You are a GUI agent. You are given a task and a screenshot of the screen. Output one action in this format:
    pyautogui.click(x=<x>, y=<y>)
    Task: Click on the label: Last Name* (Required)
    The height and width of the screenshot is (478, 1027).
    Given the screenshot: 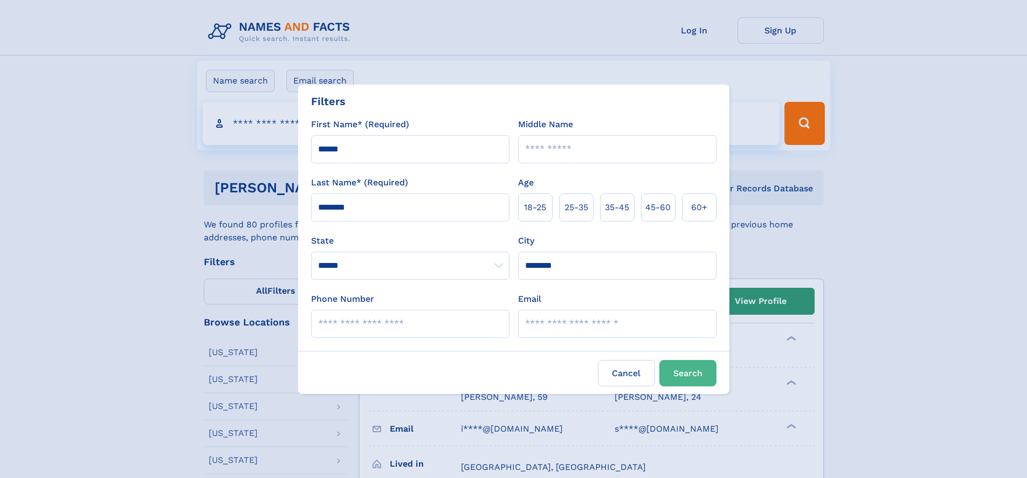 What is the action you would take?
    pyautogui.click(x=360, y=183)
    